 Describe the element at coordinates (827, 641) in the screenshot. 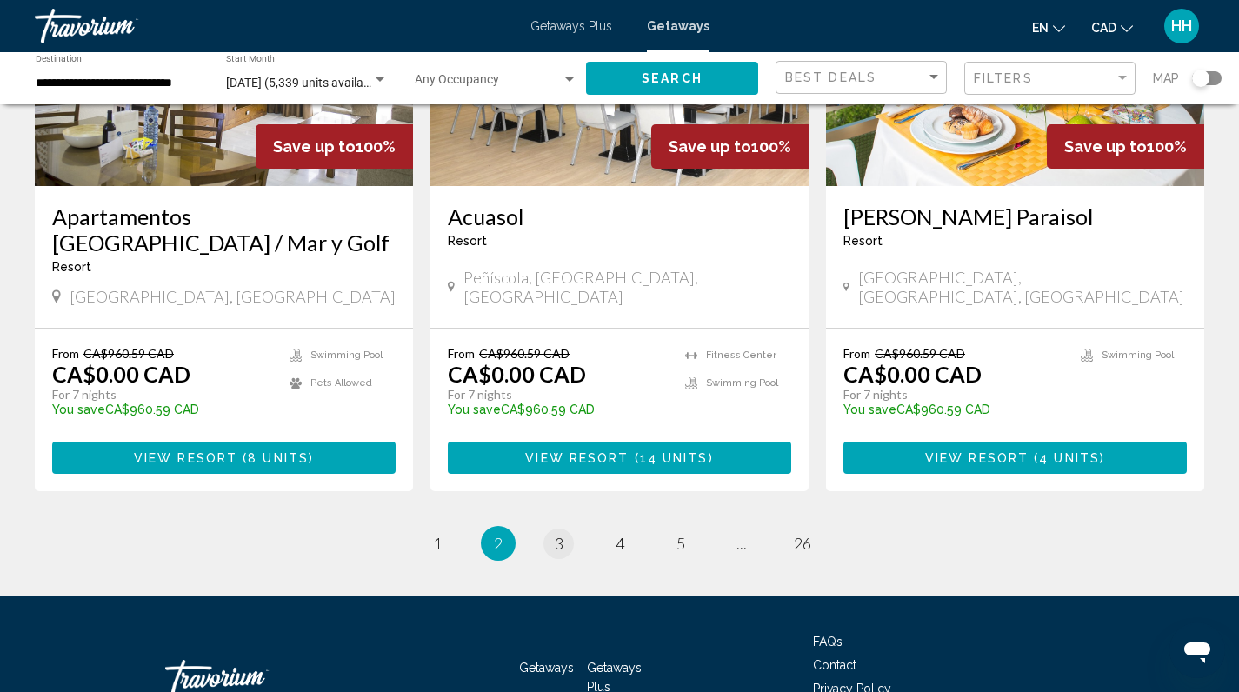

I see `a: FAQs` at that location.